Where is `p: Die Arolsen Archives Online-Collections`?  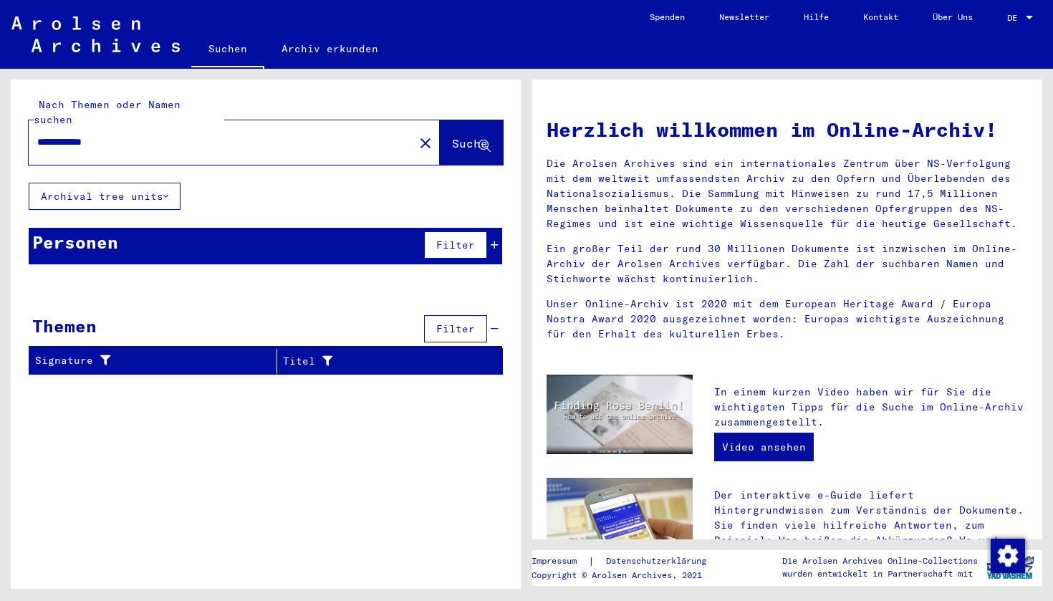
p: Die Arolsen Archives Online-Collections is located at coordinates (880, 561).